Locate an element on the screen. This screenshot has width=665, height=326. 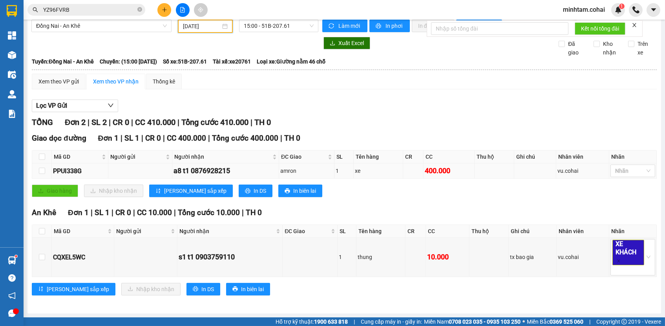
div: Xem theo VP nhận is located at coordinates (116, 82).